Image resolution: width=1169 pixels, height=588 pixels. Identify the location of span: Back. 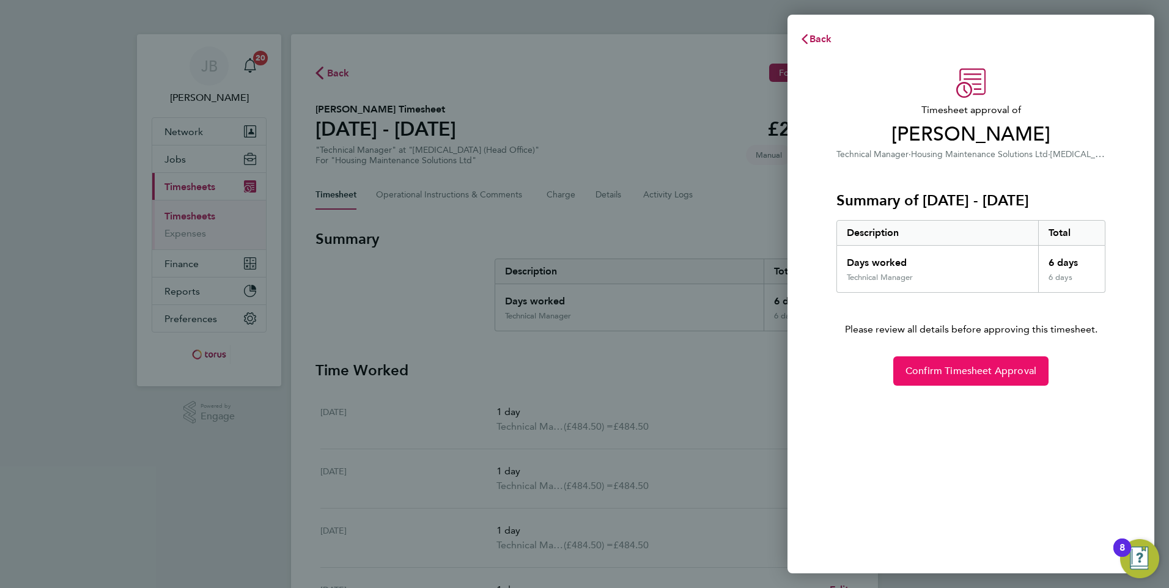
(821, 39).